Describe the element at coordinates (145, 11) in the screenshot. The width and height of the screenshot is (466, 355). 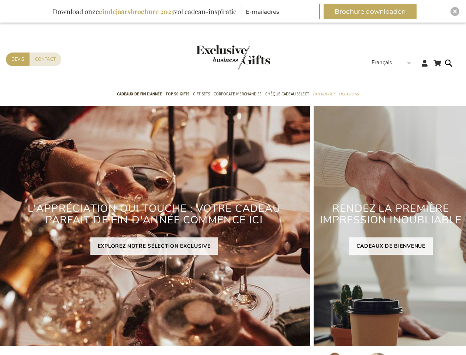
I see `div: Download onze vol cadeau-inspiratie` at that location.